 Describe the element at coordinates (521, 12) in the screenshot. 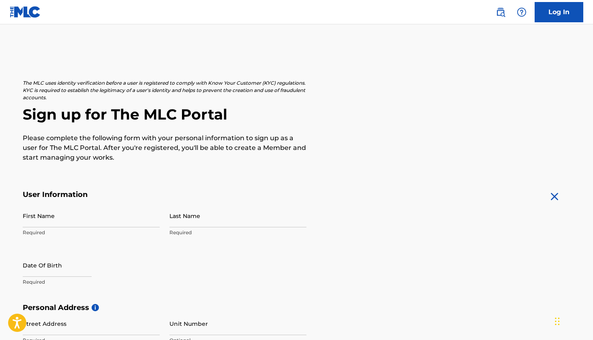

I see `img: help` at that location.